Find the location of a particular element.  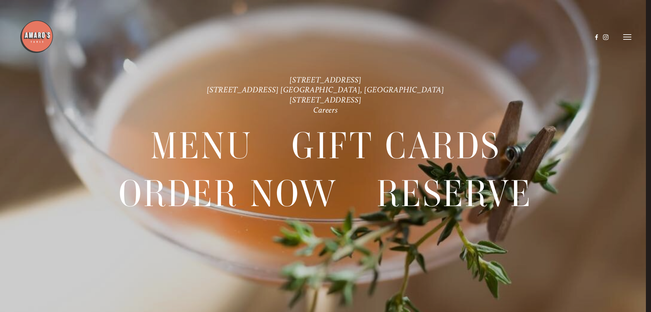

a: Careers is located at coordinates (326, 110).